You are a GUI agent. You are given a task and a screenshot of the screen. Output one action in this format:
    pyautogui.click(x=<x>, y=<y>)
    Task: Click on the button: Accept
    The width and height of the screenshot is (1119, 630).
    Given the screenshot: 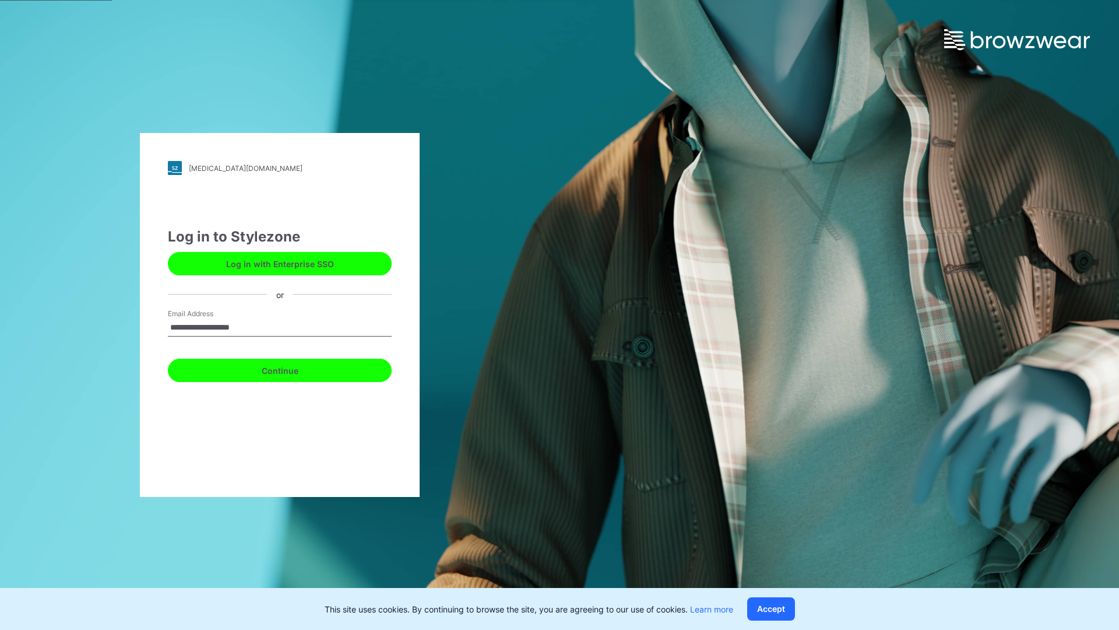 What is the action you would take?
    pyautogui.click(x=771, y=609)
    